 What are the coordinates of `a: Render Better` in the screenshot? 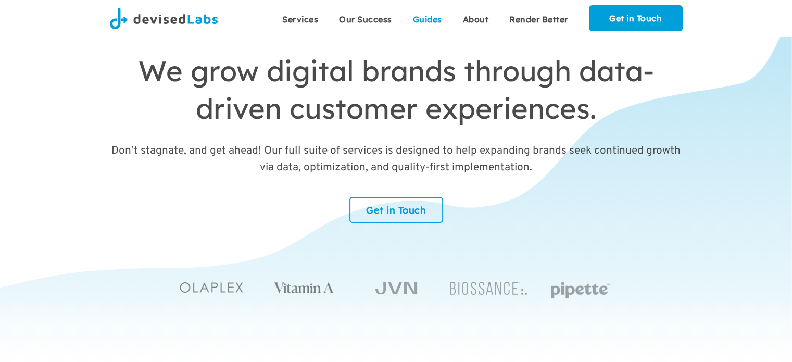 It's located at (539, 18).